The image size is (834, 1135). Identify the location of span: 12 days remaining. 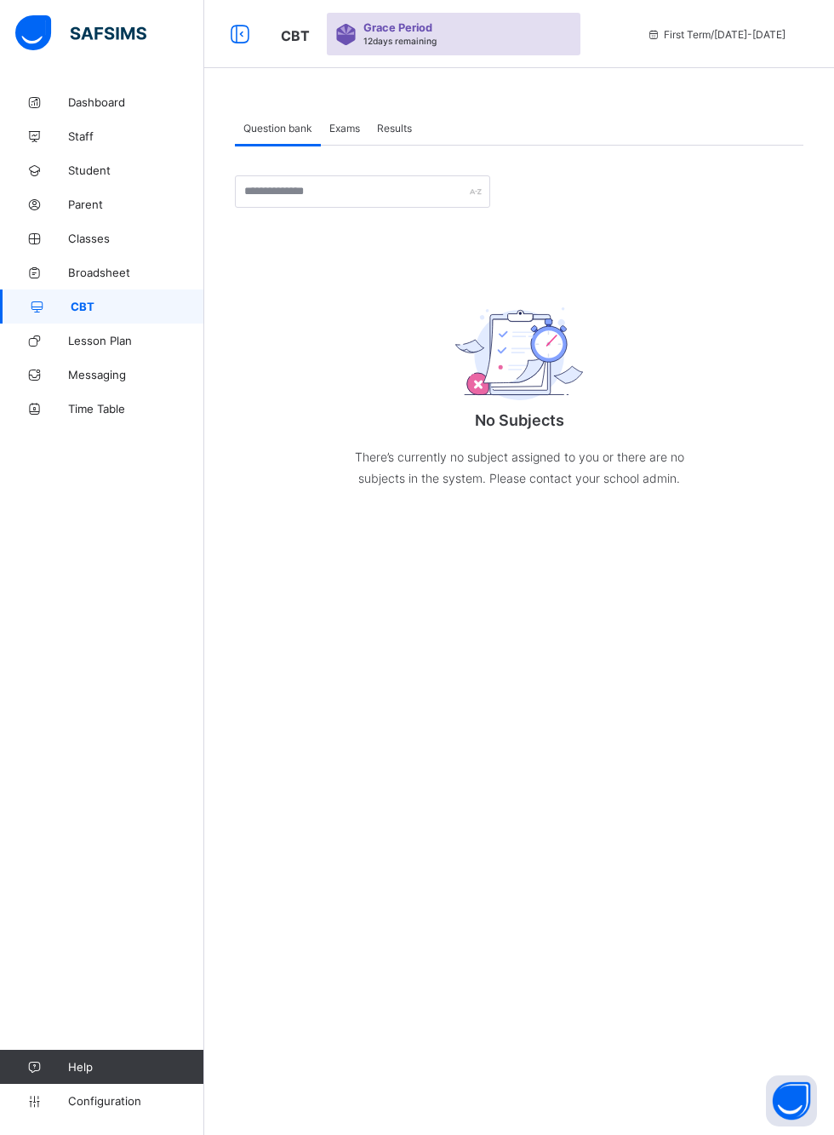
(400, 41).